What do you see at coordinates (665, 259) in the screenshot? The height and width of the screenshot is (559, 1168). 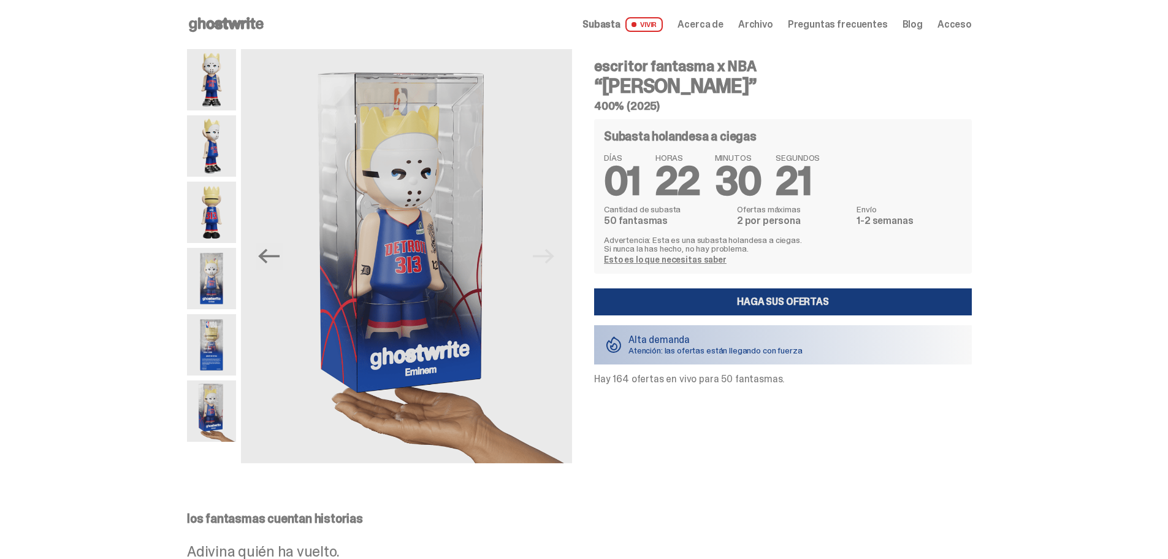 I see `font: Esto es lo que necesitas saber` at bounding box center [665, 259].